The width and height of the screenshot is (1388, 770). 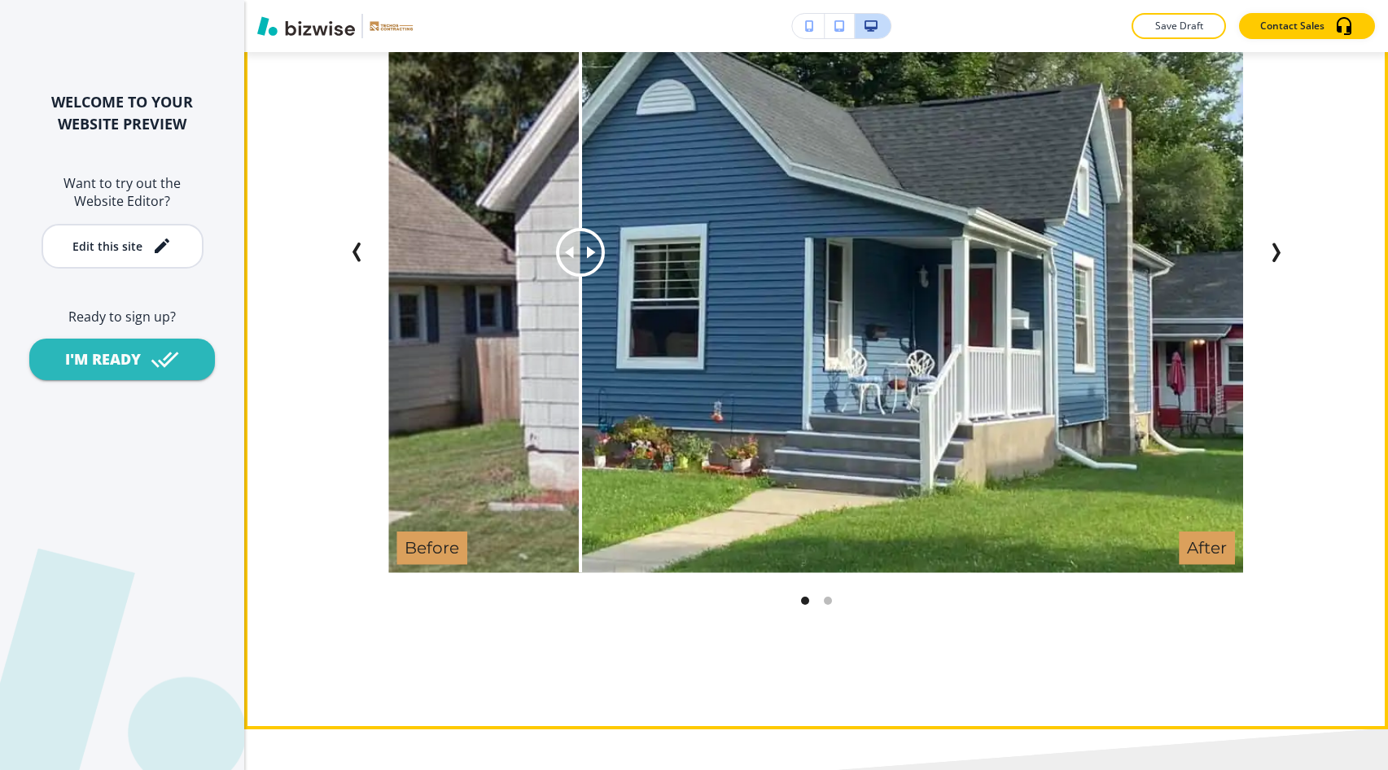 What do you see at coordinates (1307, 26) in the screenshot?
I see `button: Contact Sales` at bounding box center [1307, 26].